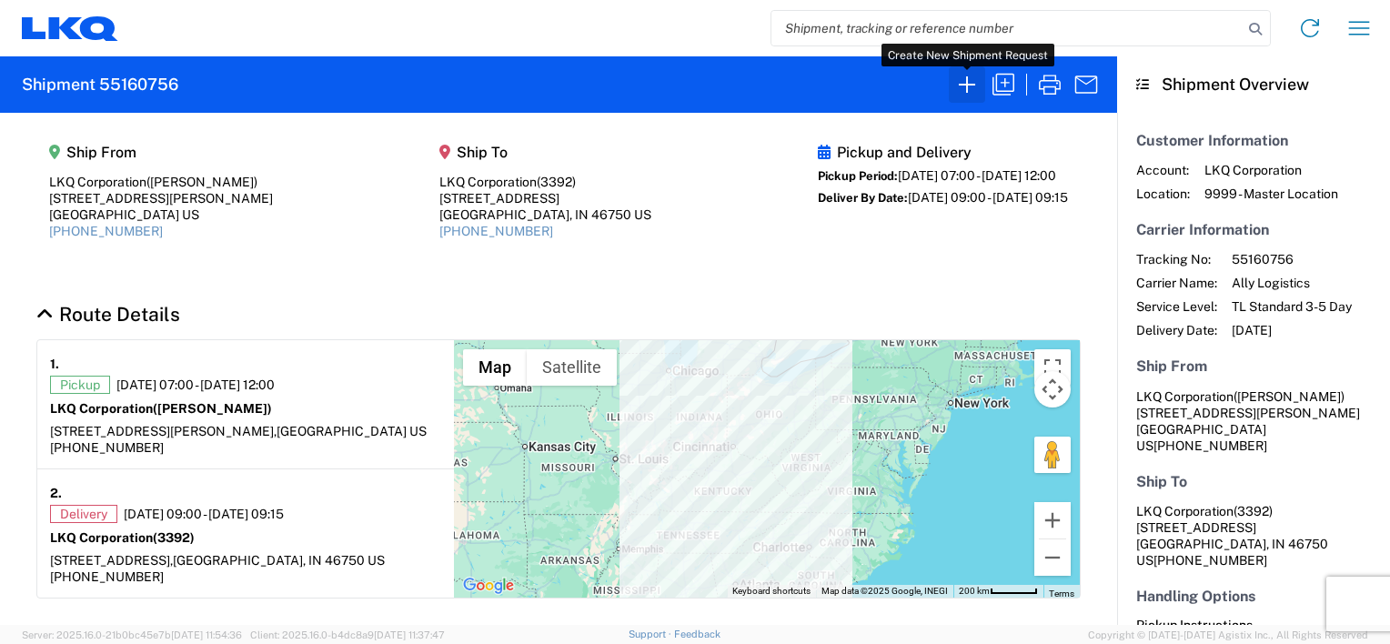 This screenshot has height=644, width=1390. I want to click on button: Toggle fullscreen view, so click(1053, 368).